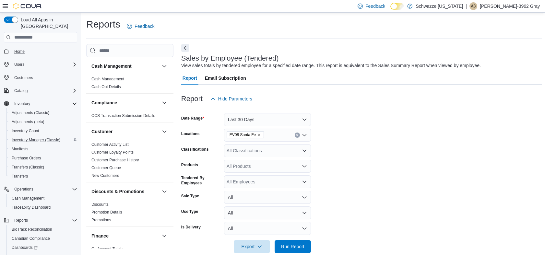  I want to click on span: Discounts, so click(100, 205).